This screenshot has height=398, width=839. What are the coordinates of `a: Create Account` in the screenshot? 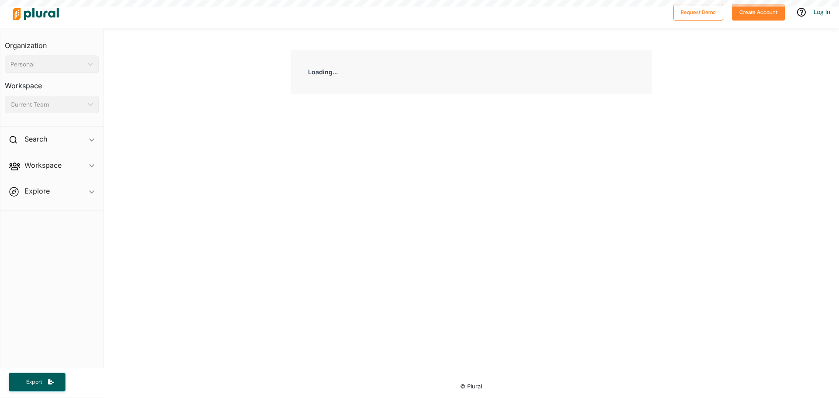 It's located at (758, 11).